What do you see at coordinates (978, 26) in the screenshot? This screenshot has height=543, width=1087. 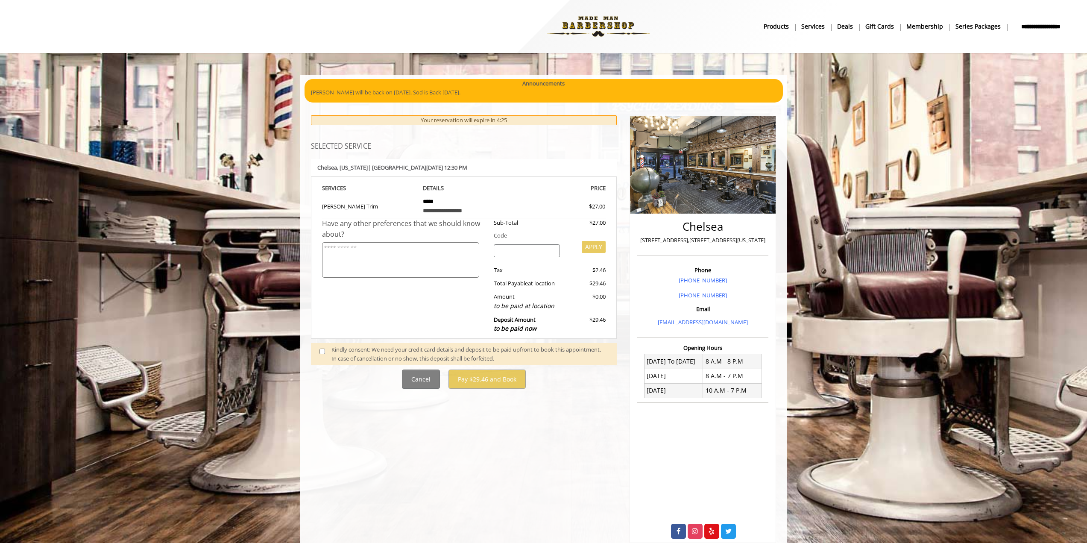 I see `a: Series packagesSeries packages` at bounding box center [978, 26].